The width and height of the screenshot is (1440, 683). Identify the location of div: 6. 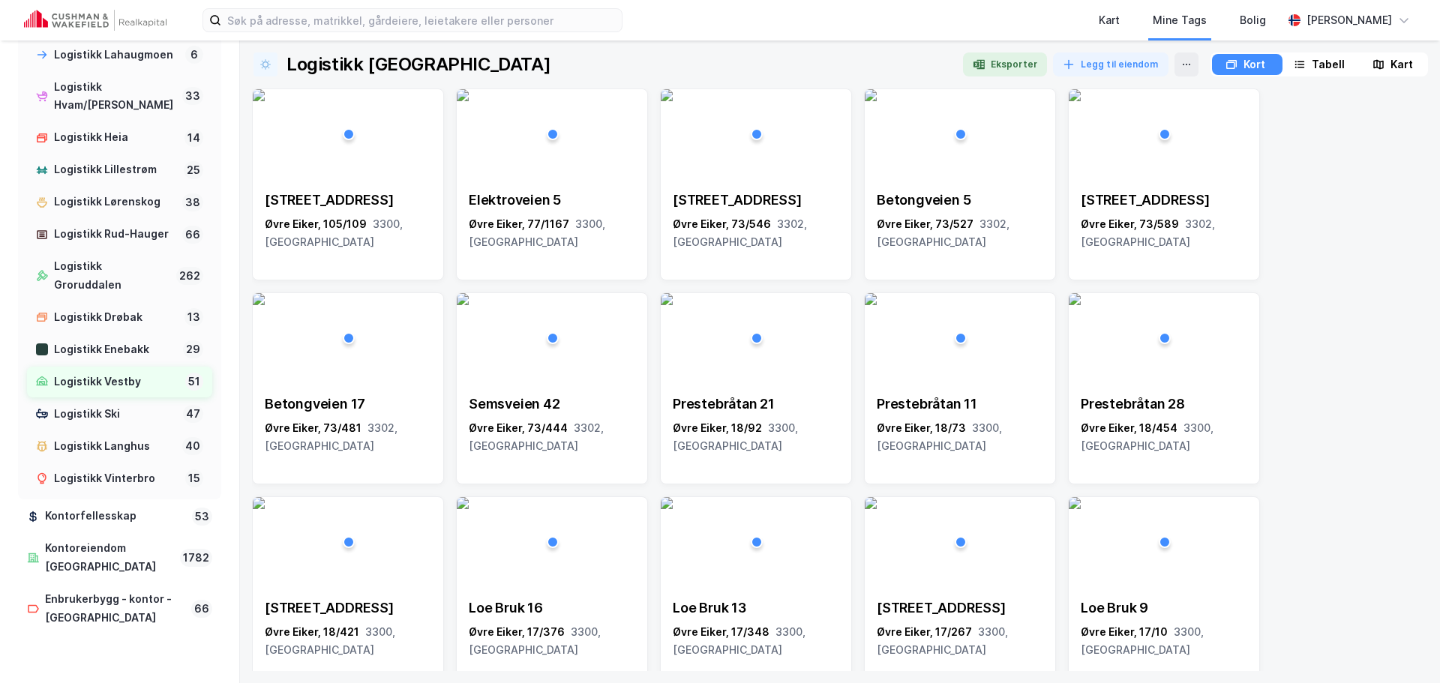
(194, 55).